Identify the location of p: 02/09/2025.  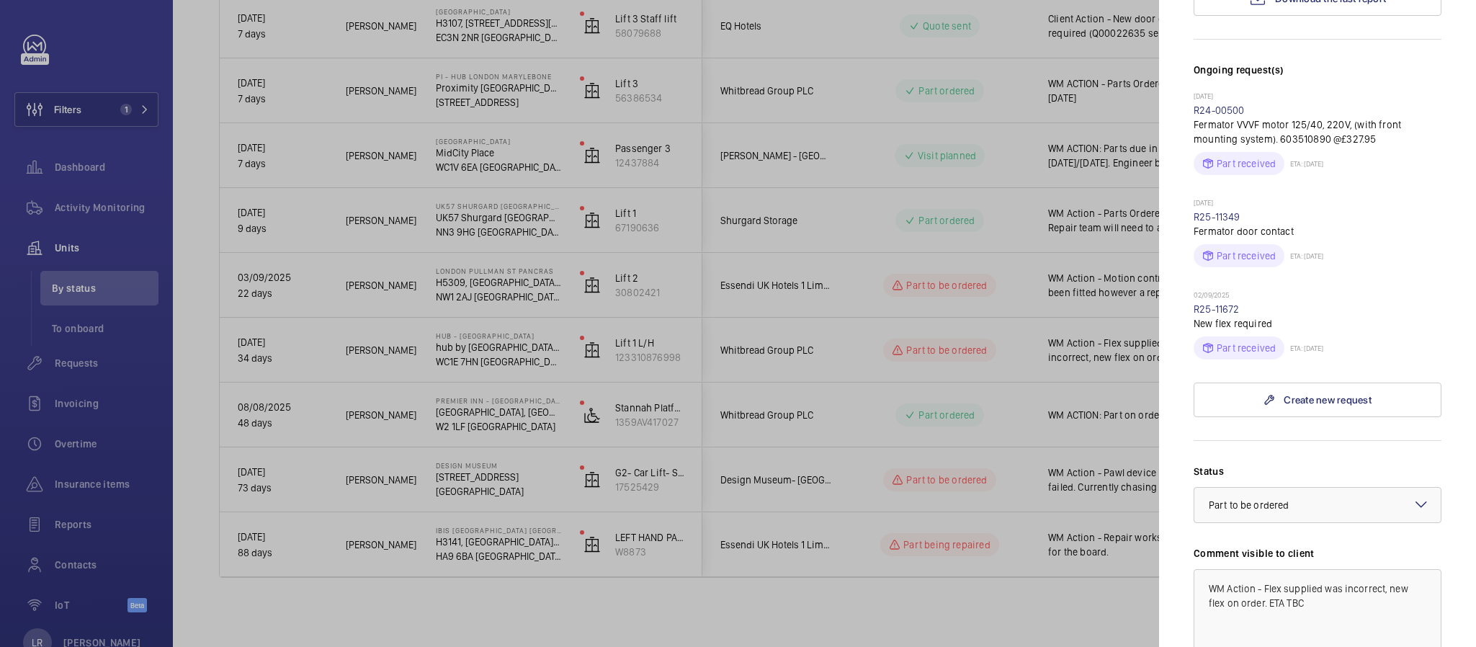
(1318, 296).